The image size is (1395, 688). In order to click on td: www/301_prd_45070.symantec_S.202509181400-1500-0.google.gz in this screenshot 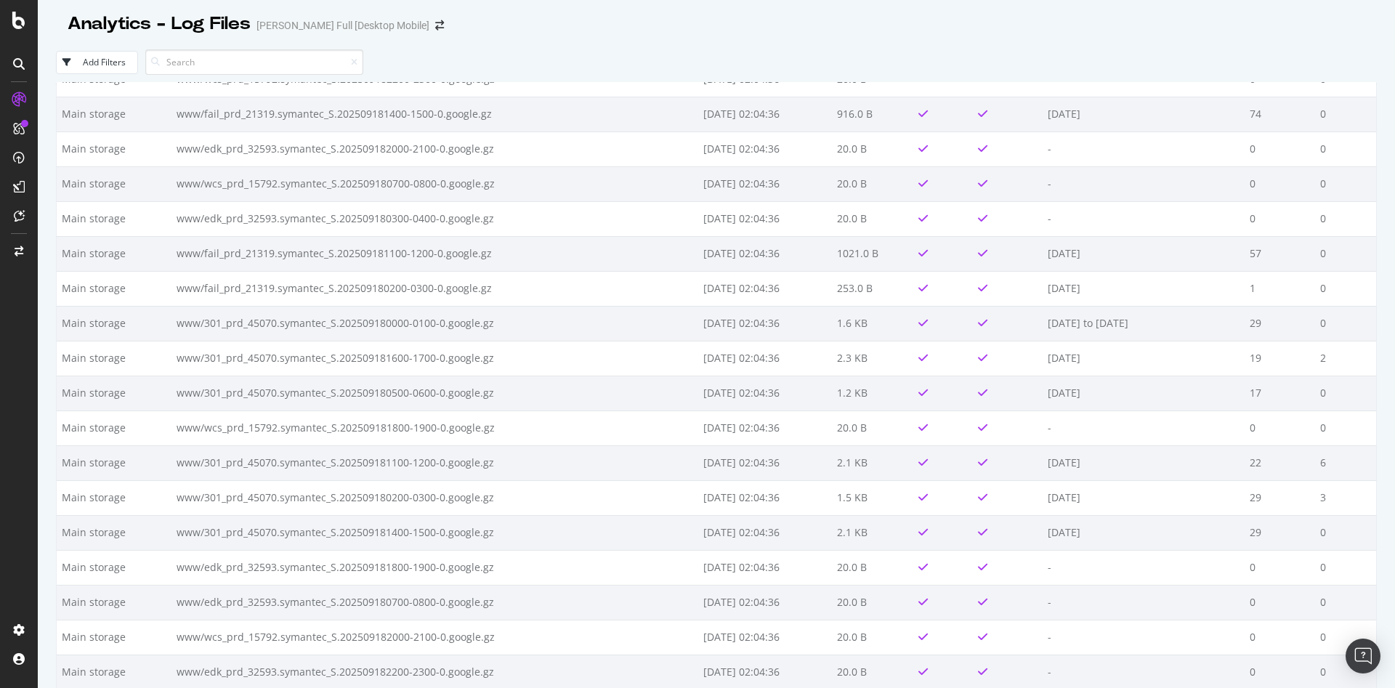, I will do `click(434, 532)`.